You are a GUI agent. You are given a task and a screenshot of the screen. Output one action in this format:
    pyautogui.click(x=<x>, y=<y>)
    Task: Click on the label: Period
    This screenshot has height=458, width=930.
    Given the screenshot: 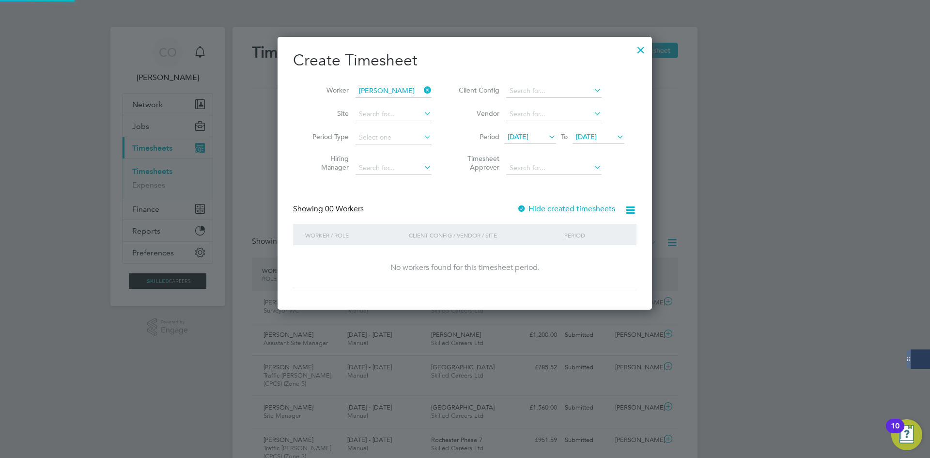 What is the action you would take?
    pyautogui.click(x=478, y=137)
    